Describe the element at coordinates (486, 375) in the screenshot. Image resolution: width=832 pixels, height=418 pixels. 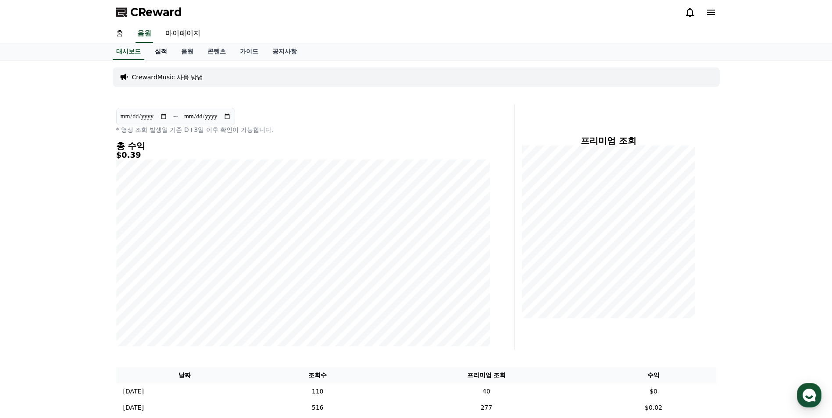
I see `th: 프리미엄 조회` at that location.